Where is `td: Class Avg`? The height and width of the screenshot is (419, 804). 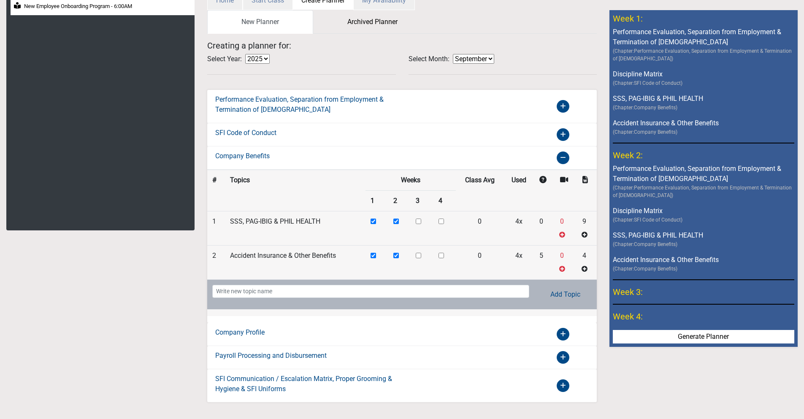 td: Class Avg is located at coordinates (480, 180).